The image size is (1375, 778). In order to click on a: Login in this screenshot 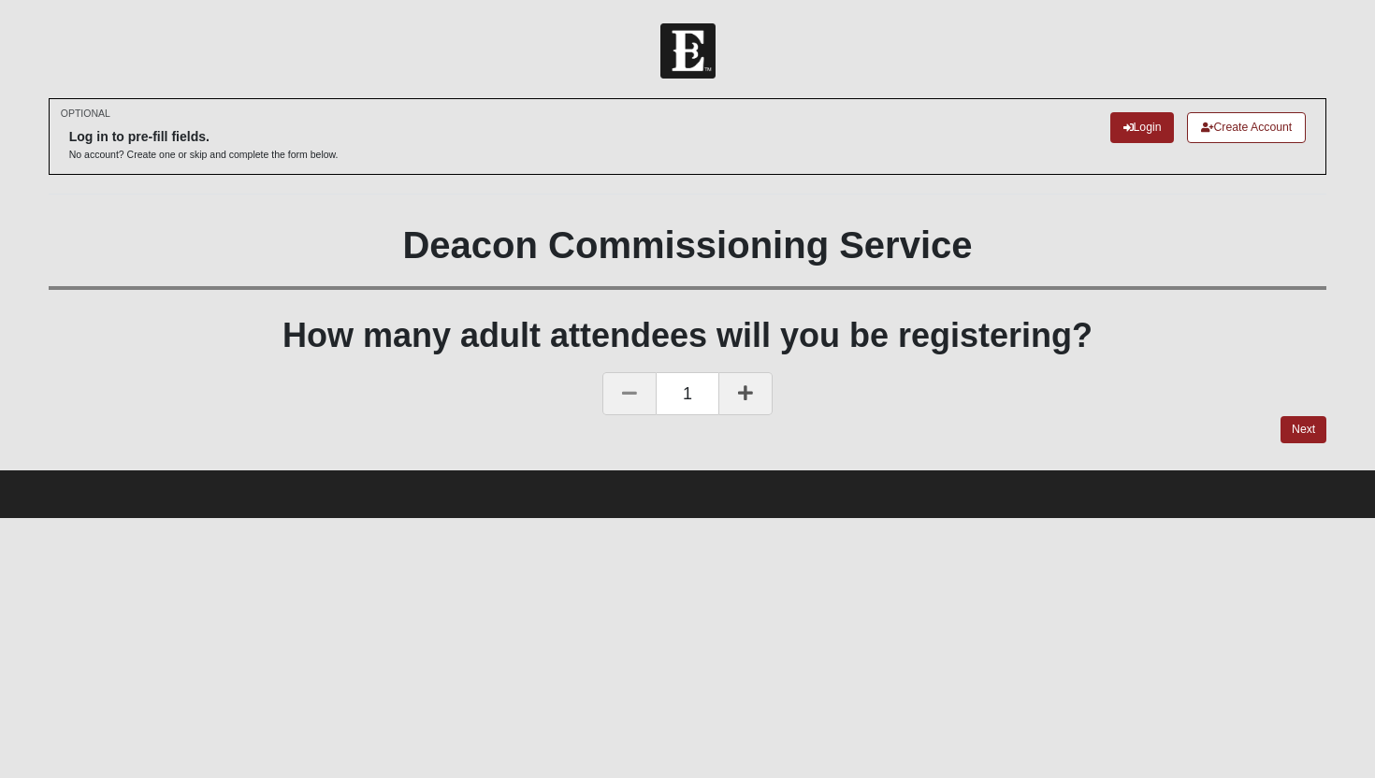, I will do `click(1142, 127)`.